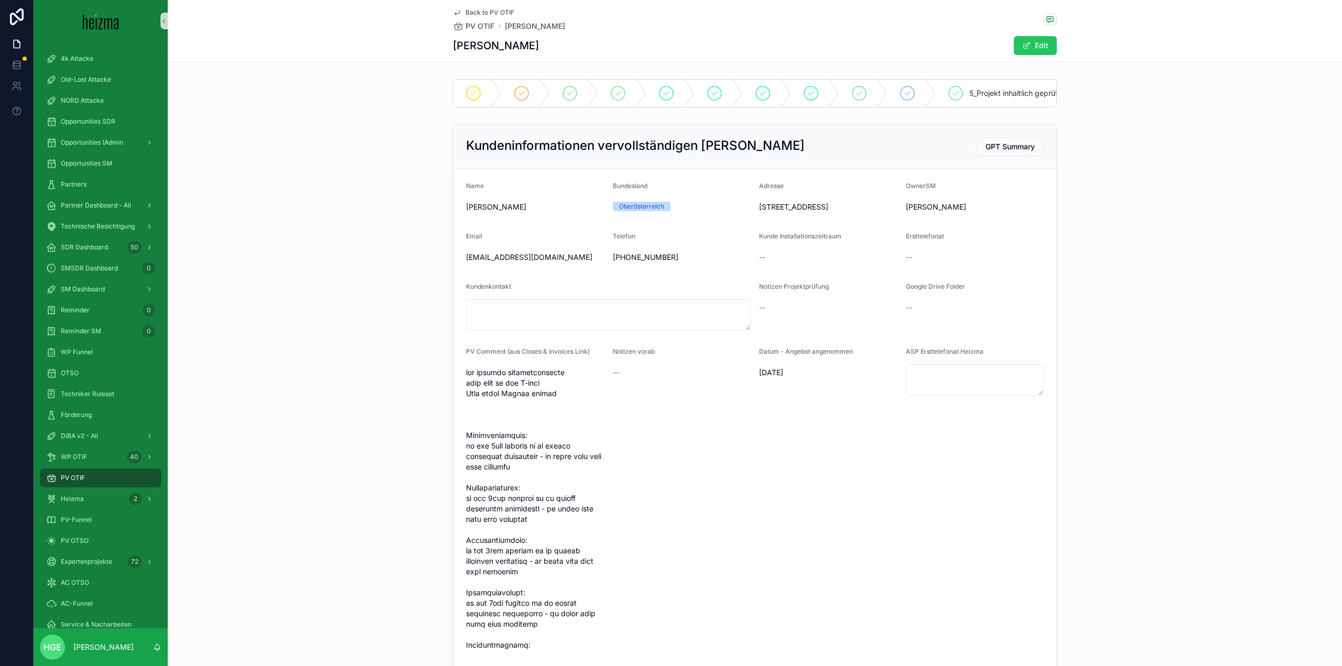 The width and height of the screenshot is (1342, 666). Describe the element at coordinates (70, 373) in the screenshot. I see `span: OTSO` at that location.